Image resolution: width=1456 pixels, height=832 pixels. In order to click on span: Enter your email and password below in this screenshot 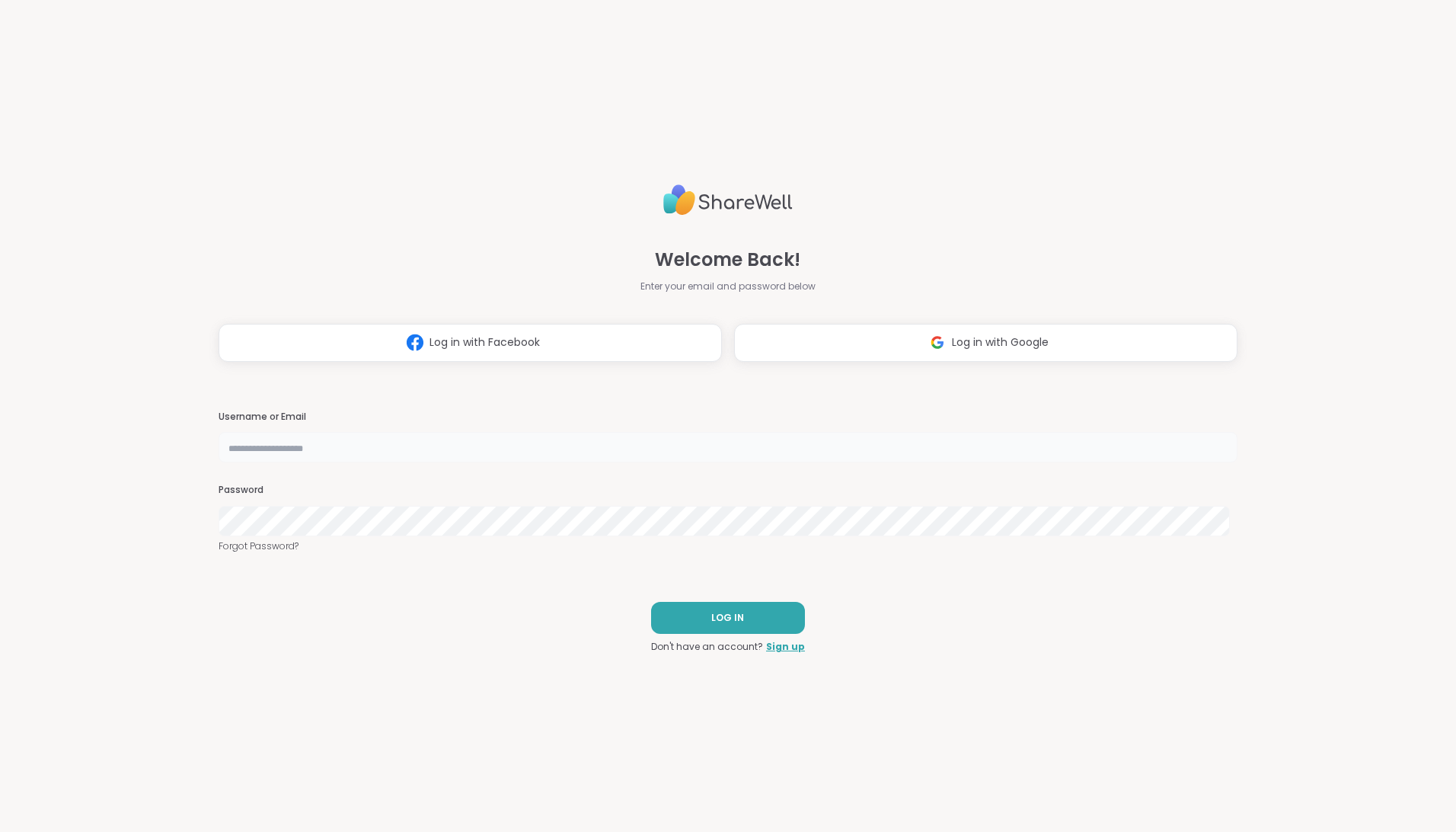, I will do `click(728, 287)`.